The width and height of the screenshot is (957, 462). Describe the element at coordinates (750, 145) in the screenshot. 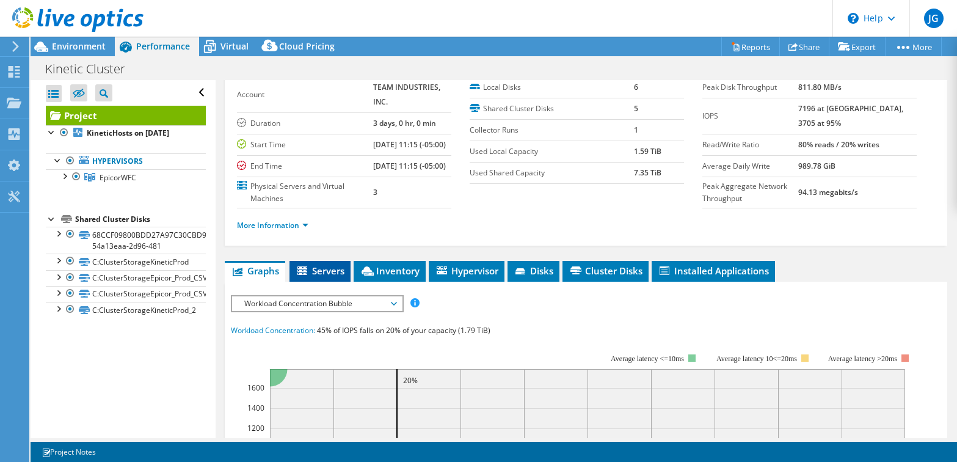

I see `label: Read/Write Ratio` at that location.